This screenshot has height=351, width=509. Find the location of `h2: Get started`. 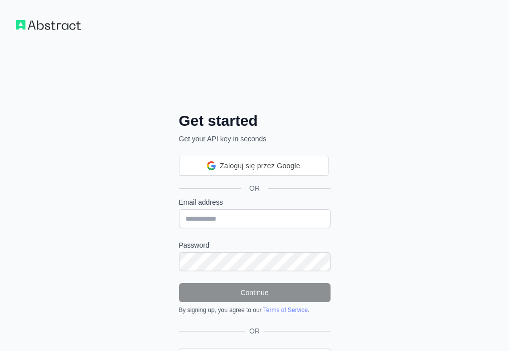

h2: Get started is located at coordinates (255, 121).